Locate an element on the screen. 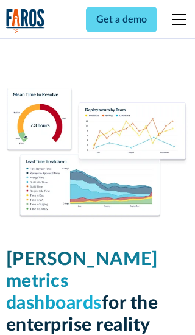 This screenshot has width=195, height=335. img: Logo of the analytics and reporting company Faros. is located at coordinates (26, 21).